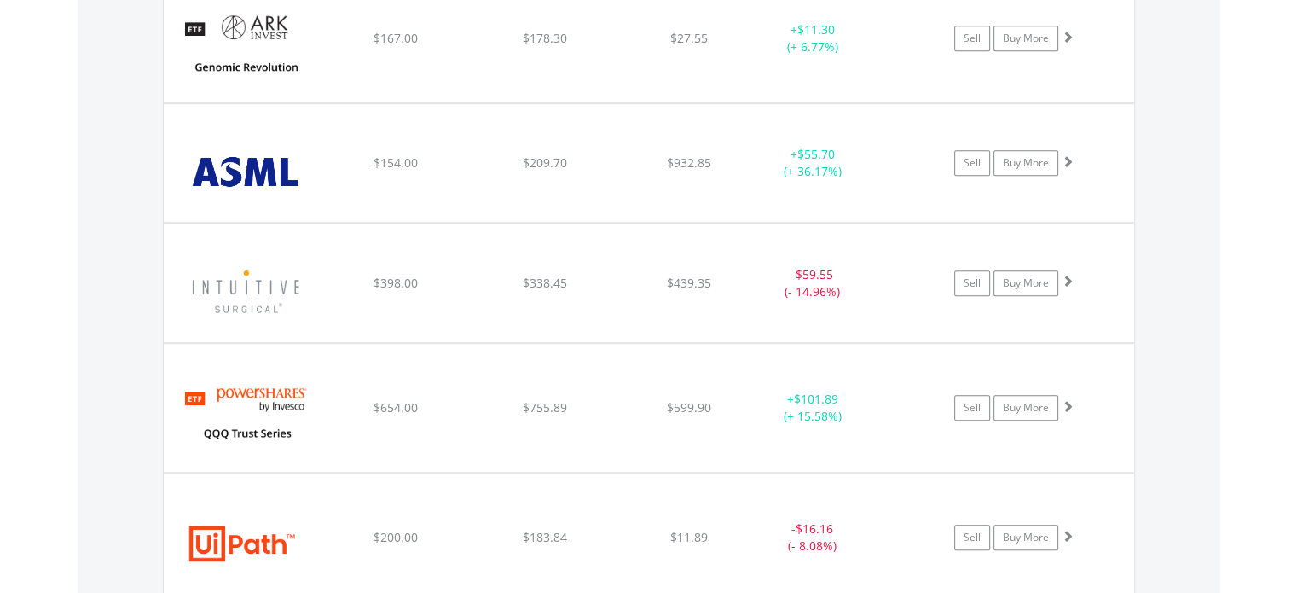  Describe the element at coordinates (545, 162) in the screenshot. I see `span: $209.70` at that location.